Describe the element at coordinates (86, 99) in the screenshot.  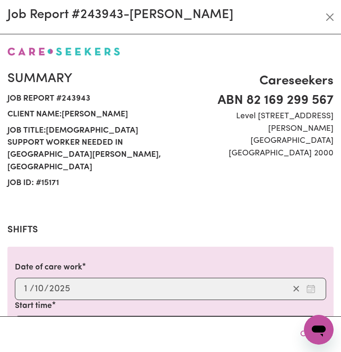
I see `span: Job report # 243943` at that location.